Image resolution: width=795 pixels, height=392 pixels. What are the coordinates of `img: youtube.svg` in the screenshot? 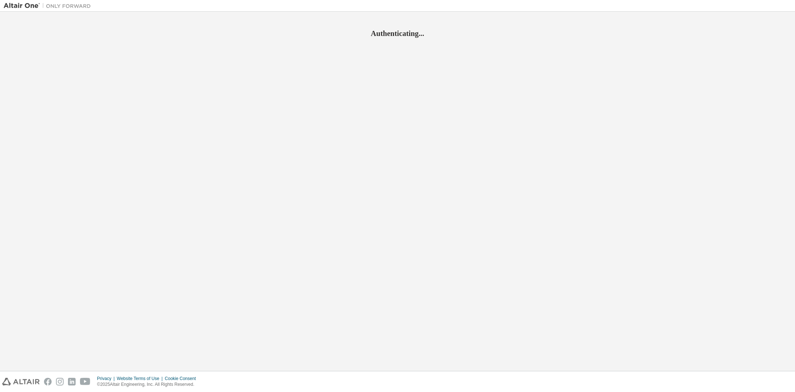 It's located at (85, 382).